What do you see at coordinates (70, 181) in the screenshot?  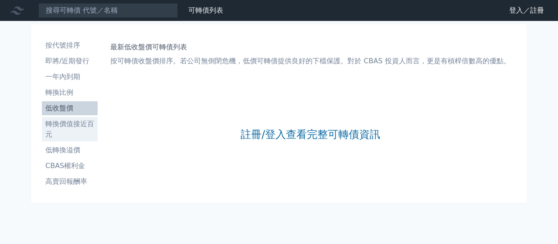 I see `li: 高賣回報酬率` at bounding box center [70, 181].